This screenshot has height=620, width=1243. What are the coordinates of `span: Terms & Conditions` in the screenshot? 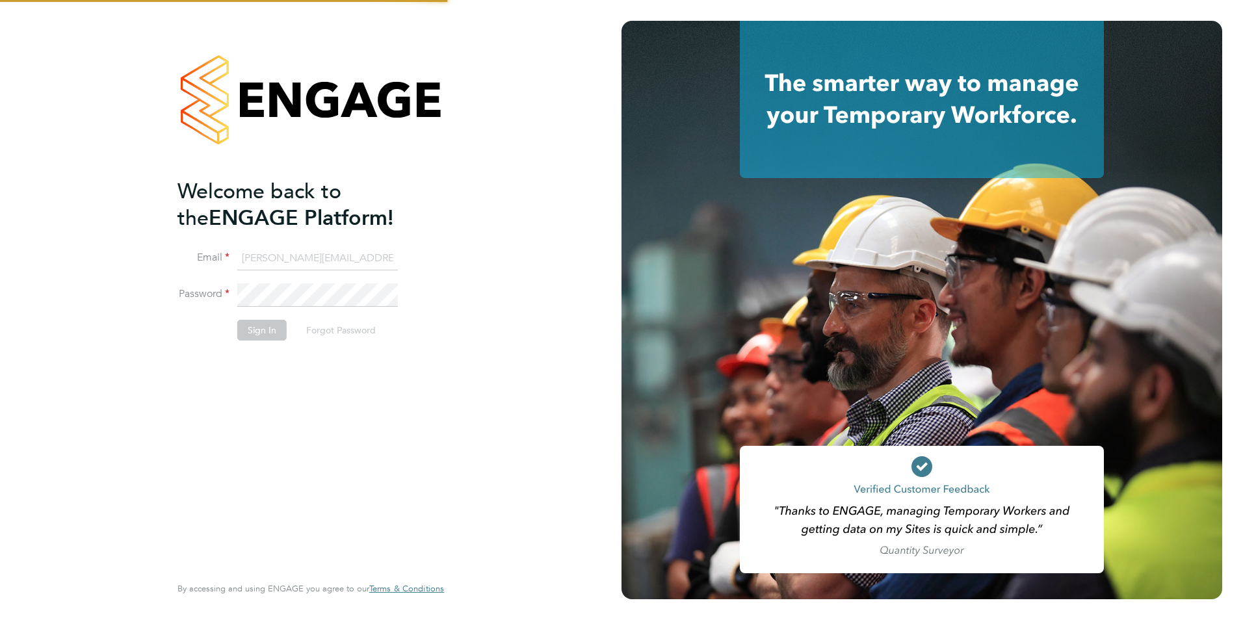 It's located at (406, 588).